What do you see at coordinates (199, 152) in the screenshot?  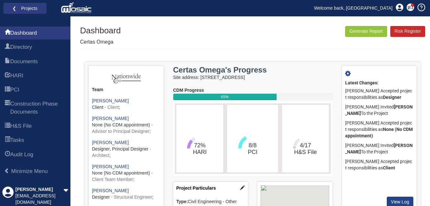 I see `tspan: HARI` at bounding box center [199, 152].